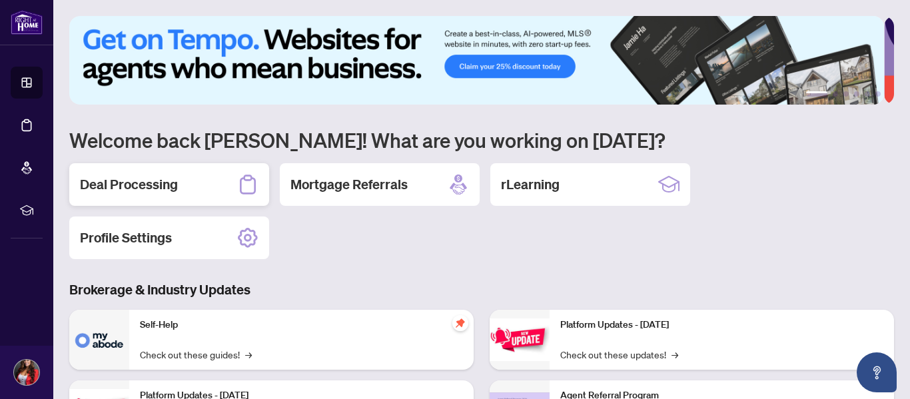 The image size is (910, 399). Describe the element at coordinates (520, 339) in the screenshot. I see `img: Platform Updates - June 23, 2025` at that location.